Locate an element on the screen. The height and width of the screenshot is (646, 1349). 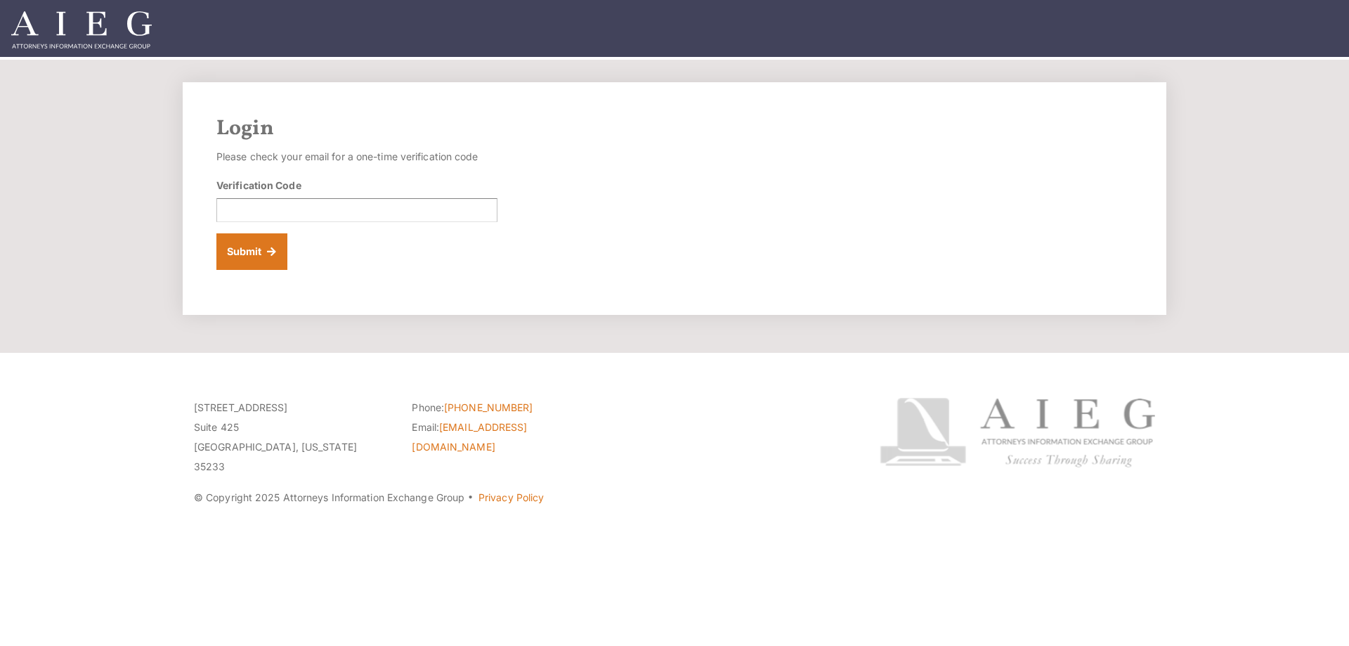
p: Please check your email for a one-time verification code is located at coordinates (357, 157).